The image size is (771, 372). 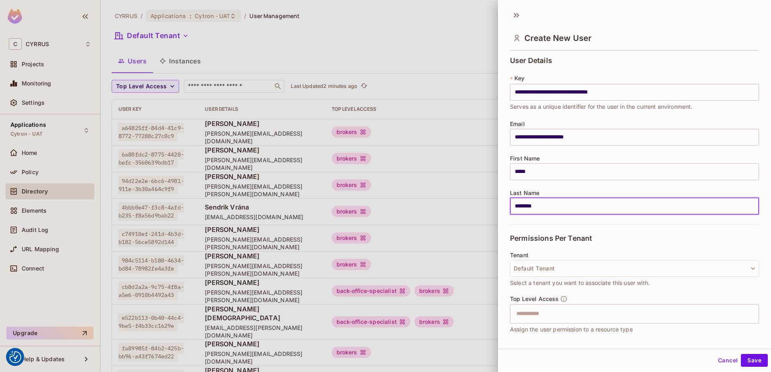 I want to click on span: User Details, so click(x=531, y=61).